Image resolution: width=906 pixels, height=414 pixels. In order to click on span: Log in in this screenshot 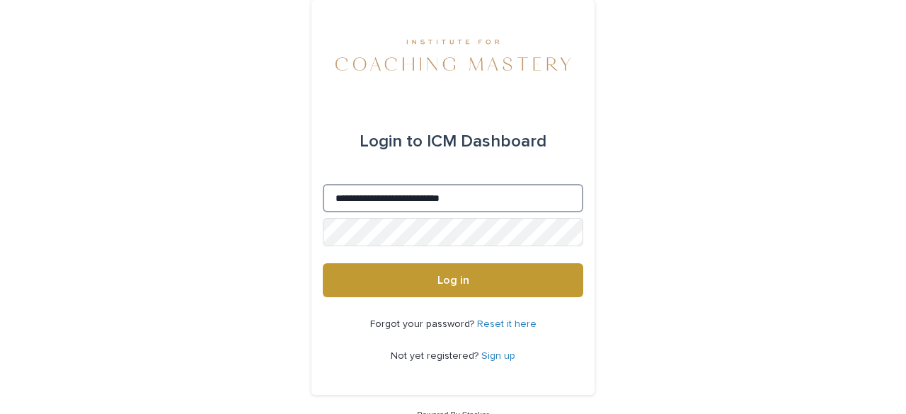, I will do `click(453, 280)`.